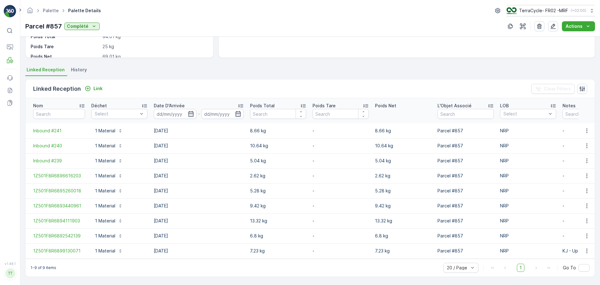  Describe the element at coordinates (403, 221) in the screenshot. I see `p: 13.32 kg` at that location.